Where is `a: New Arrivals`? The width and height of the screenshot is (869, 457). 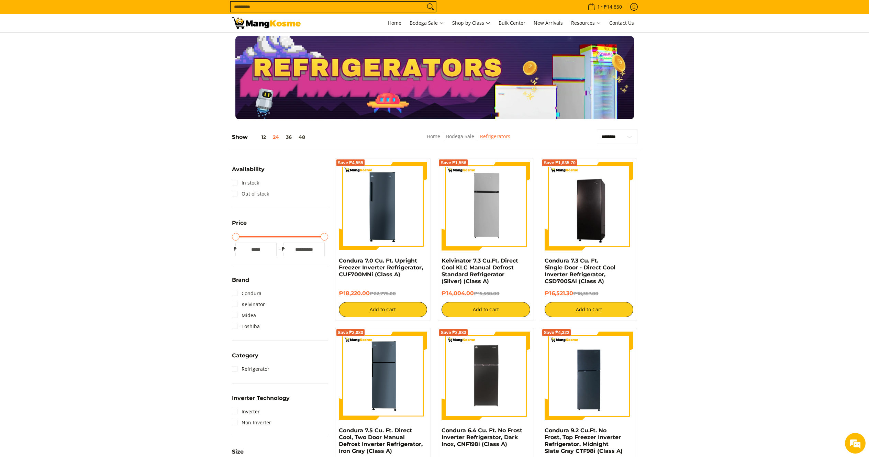
a: New Arrivals is located at coordinates (548, 23).